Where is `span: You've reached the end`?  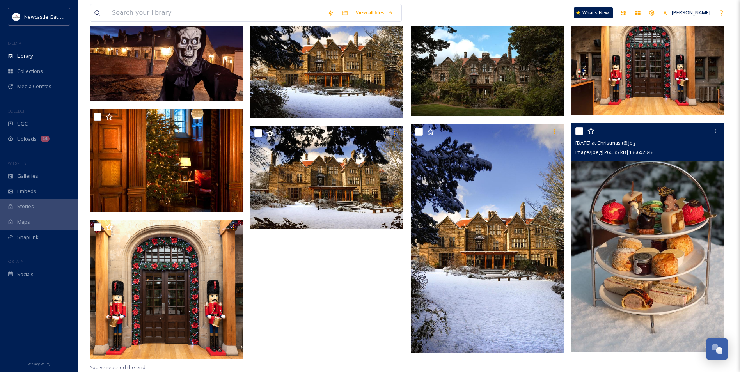 span: You've reached the end is located at coordinates (117, 367).